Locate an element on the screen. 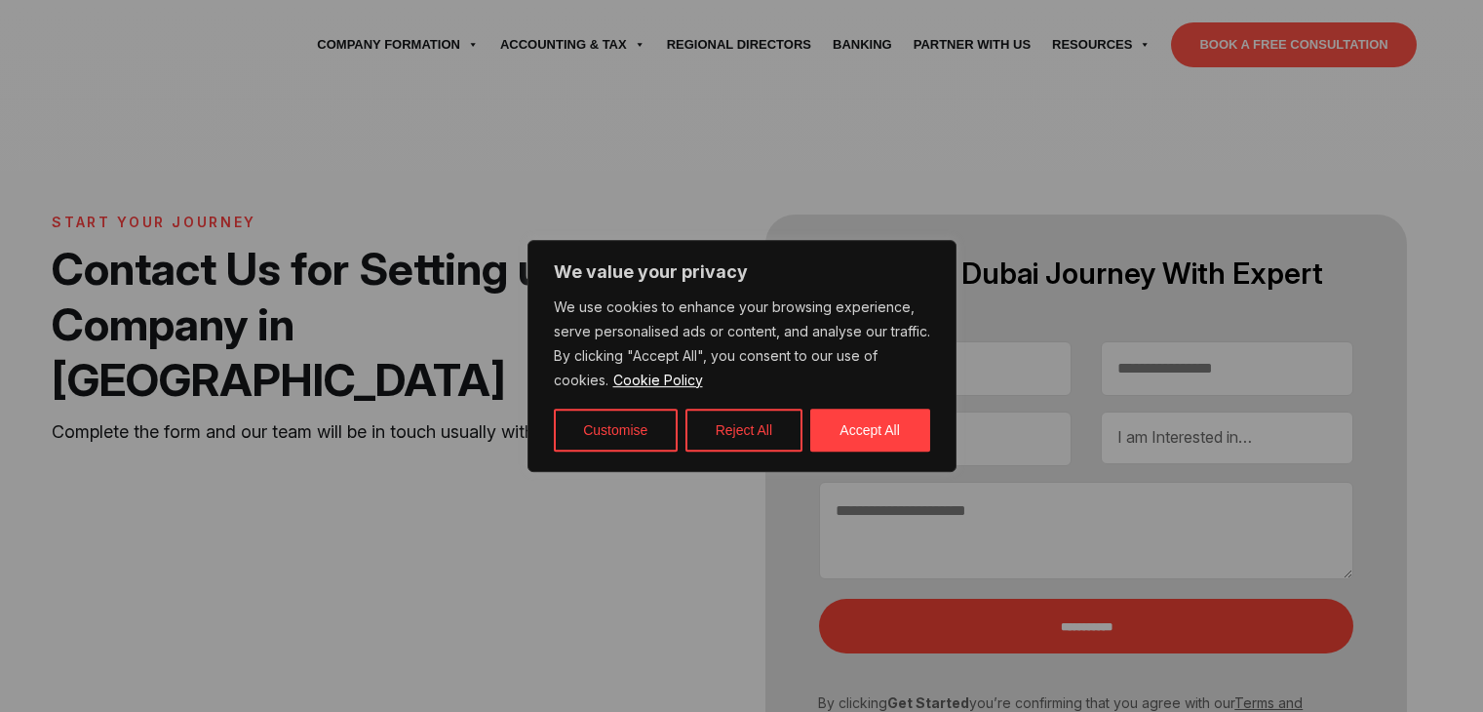 The width and height of the screenshot is (1483, 712). p: We use cookies to enhance your browsing experience, serve personalised ads or content, and analys... is located at coordinates (742, 344).